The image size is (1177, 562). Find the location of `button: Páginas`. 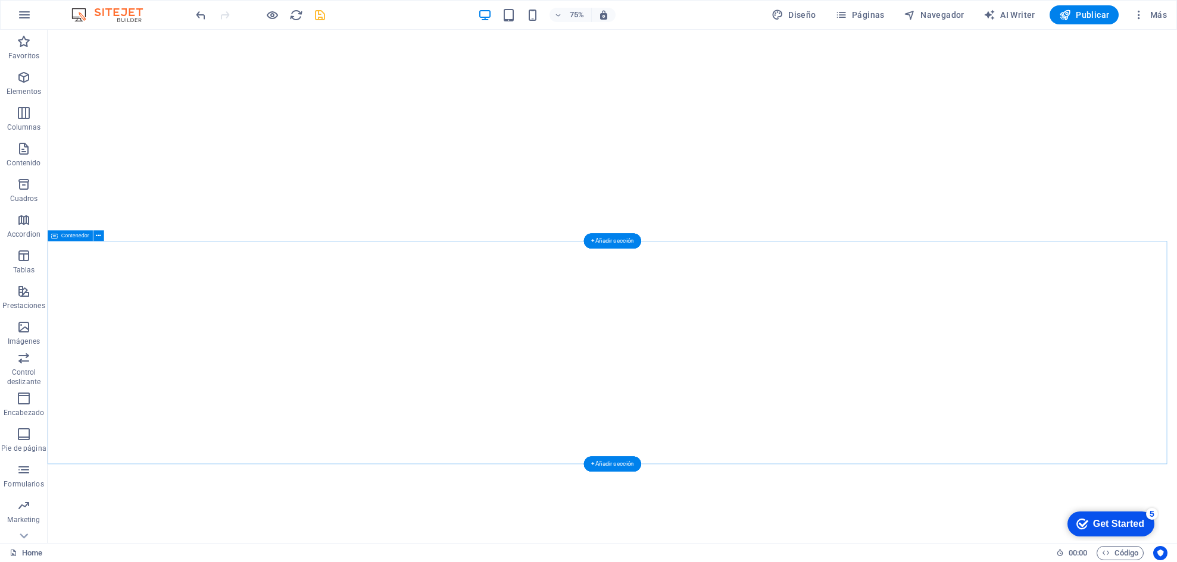

button: Páginas is located at coordinates (860, 15).